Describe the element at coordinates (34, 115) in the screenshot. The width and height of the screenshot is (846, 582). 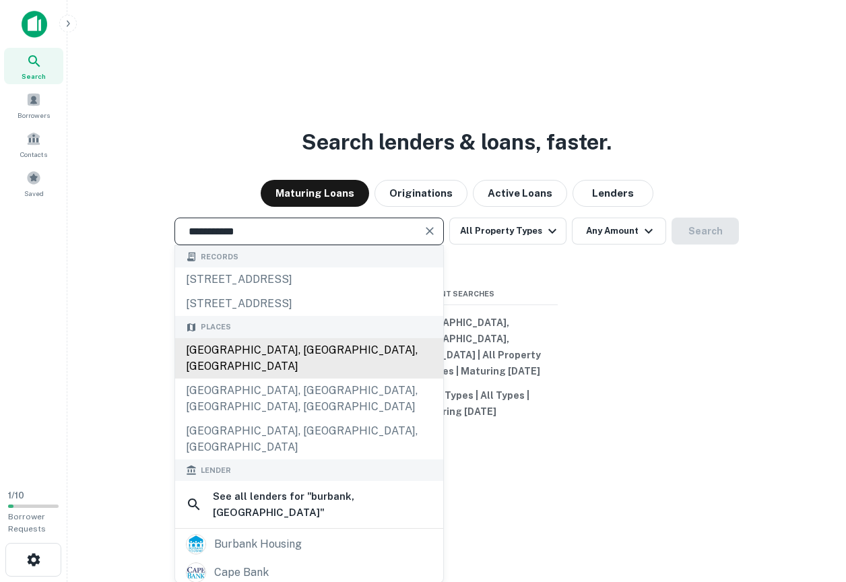
I see `span: Borrowers` at that location.